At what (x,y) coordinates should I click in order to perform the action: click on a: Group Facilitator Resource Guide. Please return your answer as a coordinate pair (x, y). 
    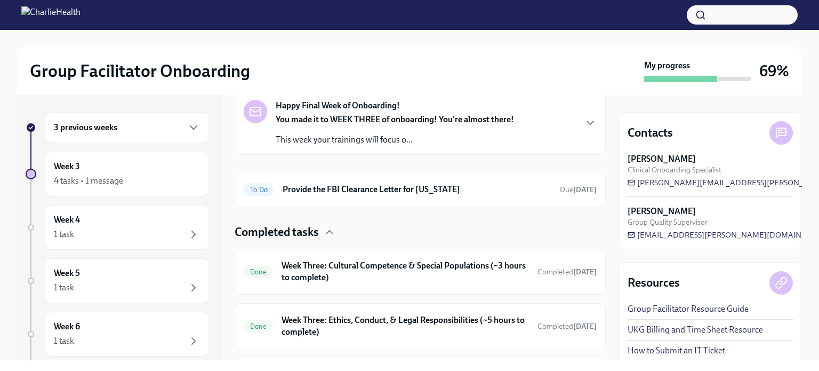
    Looking at the image, I should click on (688, 309).